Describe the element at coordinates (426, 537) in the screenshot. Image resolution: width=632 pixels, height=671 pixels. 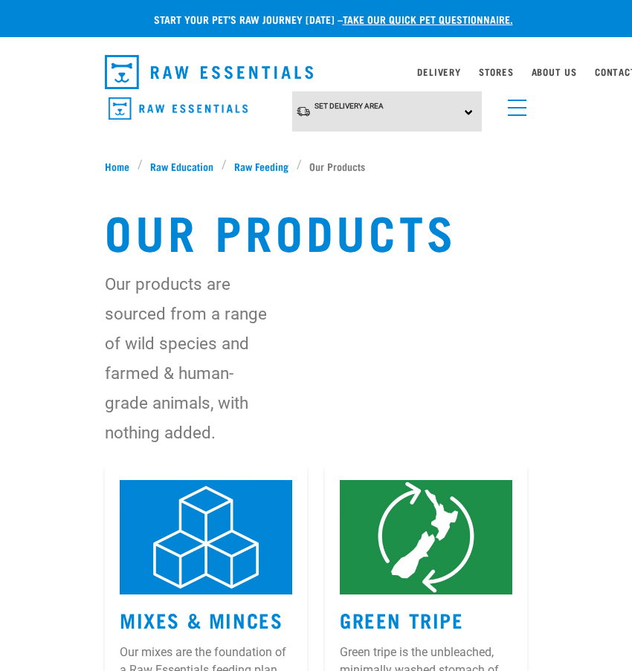
I see `img: 8.jpg` at that location.